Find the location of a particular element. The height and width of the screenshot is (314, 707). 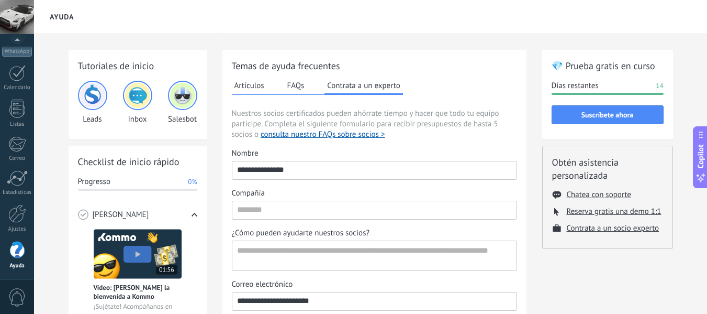

span: Días restantes is located at coordinates (575, 86).